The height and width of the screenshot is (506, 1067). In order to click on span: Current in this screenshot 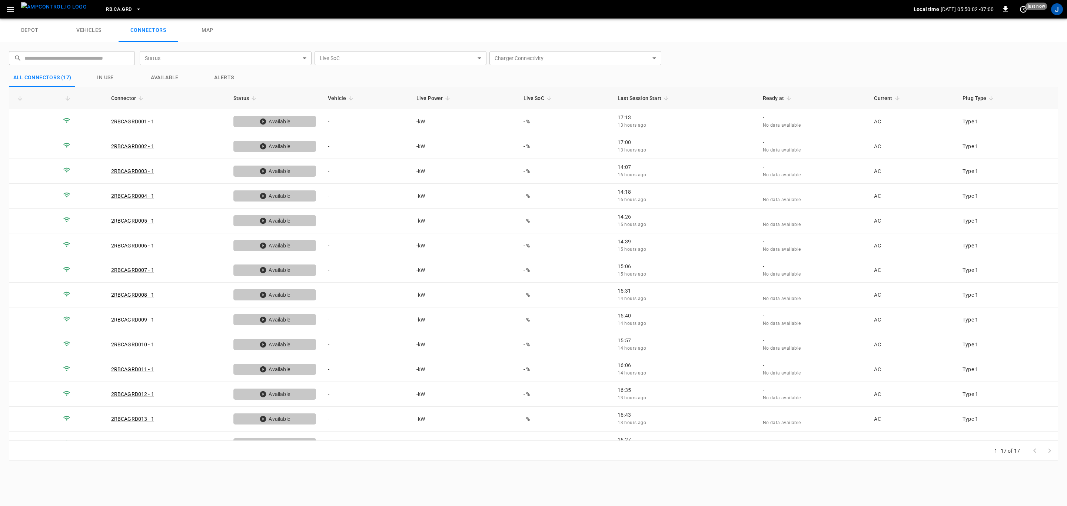, I will do `click(888, 98)`.